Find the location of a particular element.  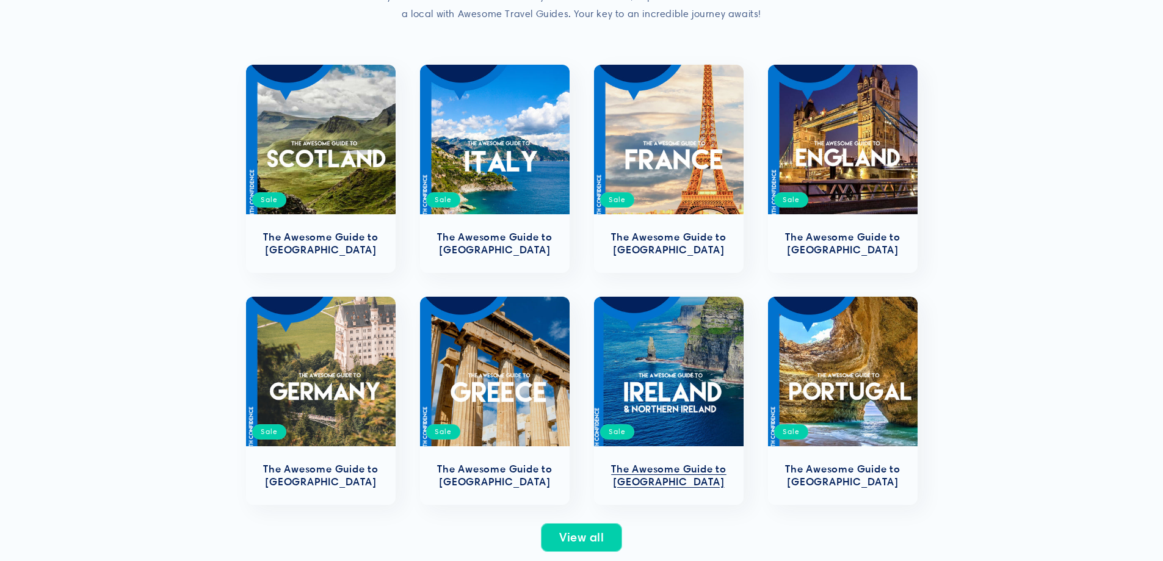

a: View all products in the Awesome Guides collection is located at coordinates (581, 537).